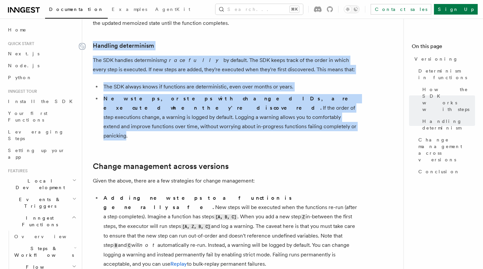  What do you see at coordinates (17, 30) in the screenshot?
I see `span: Home` at bounding box center [17, 30].